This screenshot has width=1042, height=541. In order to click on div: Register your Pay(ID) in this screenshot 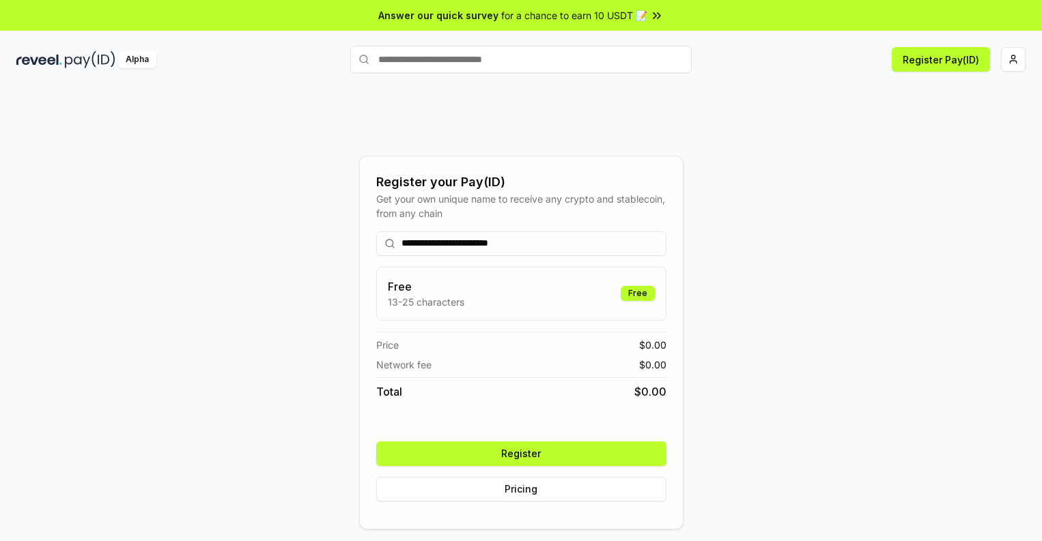, I will do `click(521, 182)`.